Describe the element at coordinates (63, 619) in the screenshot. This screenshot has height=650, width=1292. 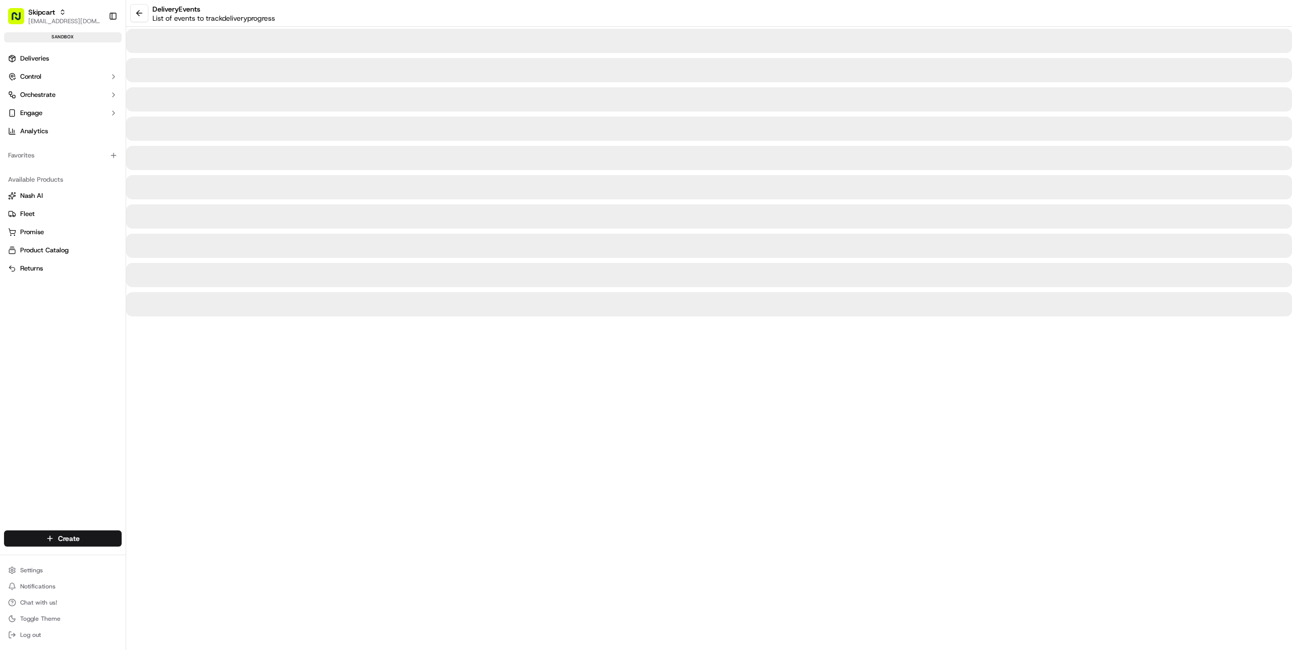
I see `button: Toggle Theme` at that location.